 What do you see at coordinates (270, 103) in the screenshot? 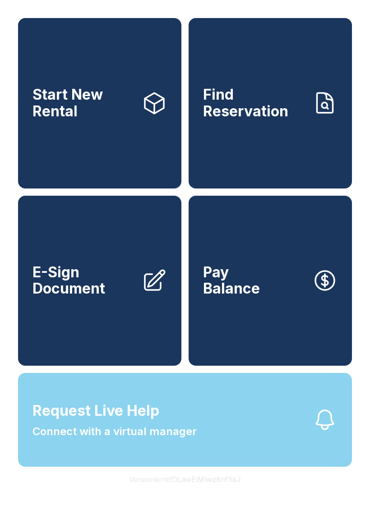
I see `a: Find Reservation` at bounding box center [270, 103].